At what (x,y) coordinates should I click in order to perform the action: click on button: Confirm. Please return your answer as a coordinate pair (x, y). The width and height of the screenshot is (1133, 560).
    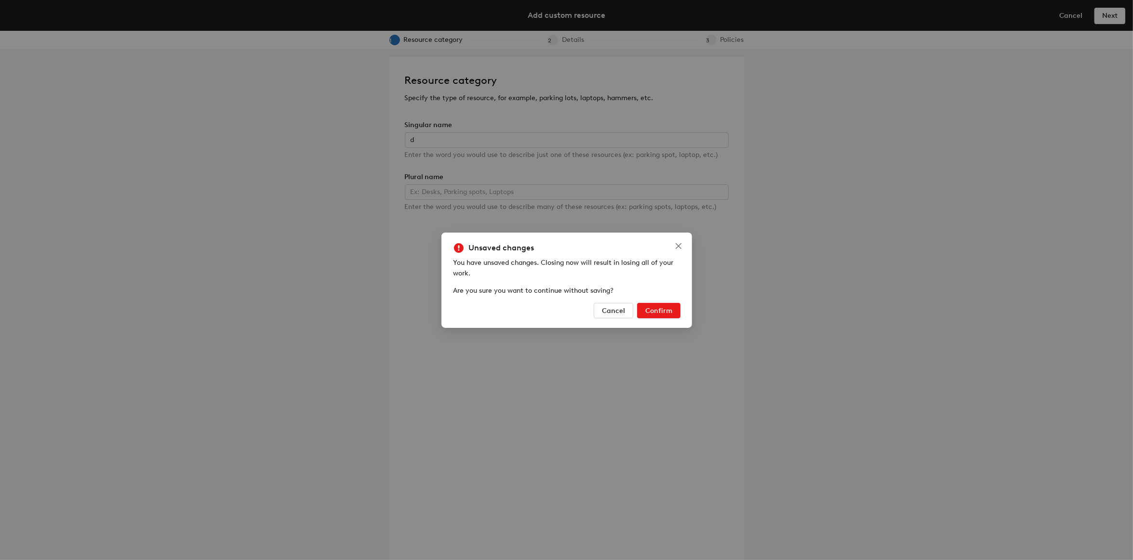
    Looking at the image, I should click on (659, 311).